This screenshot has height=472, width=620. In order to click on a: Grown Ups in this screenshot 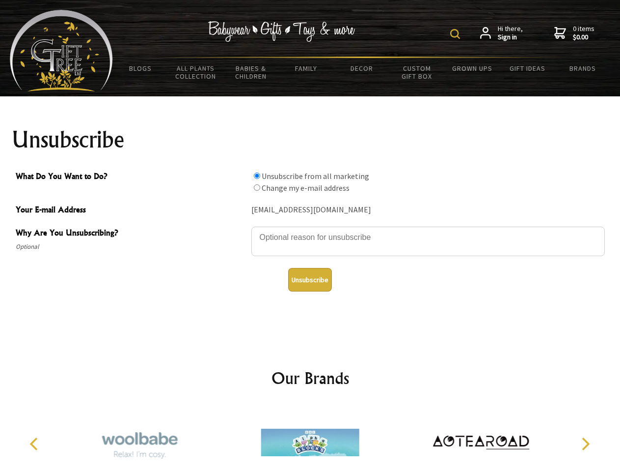, I will do `click(472, 68)`.